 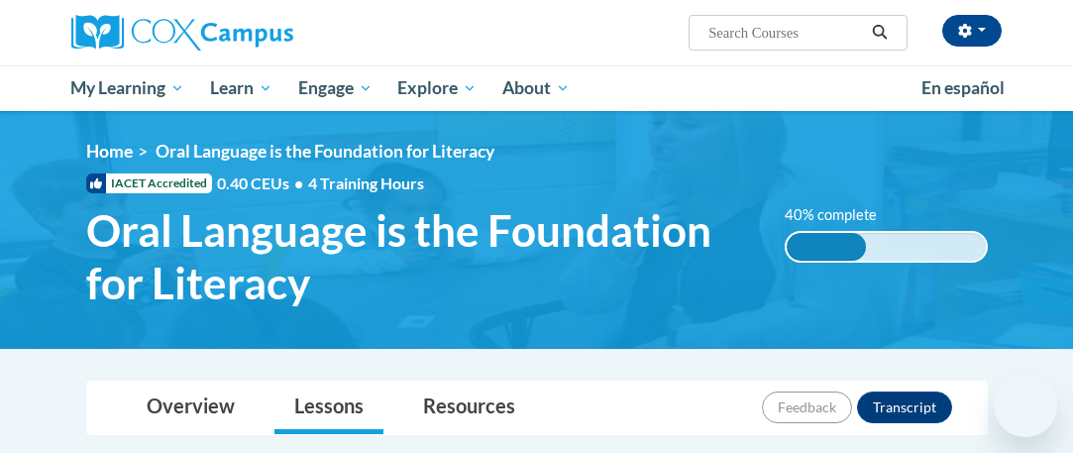 I want to click on a: Home, so click(x=109, y=151).